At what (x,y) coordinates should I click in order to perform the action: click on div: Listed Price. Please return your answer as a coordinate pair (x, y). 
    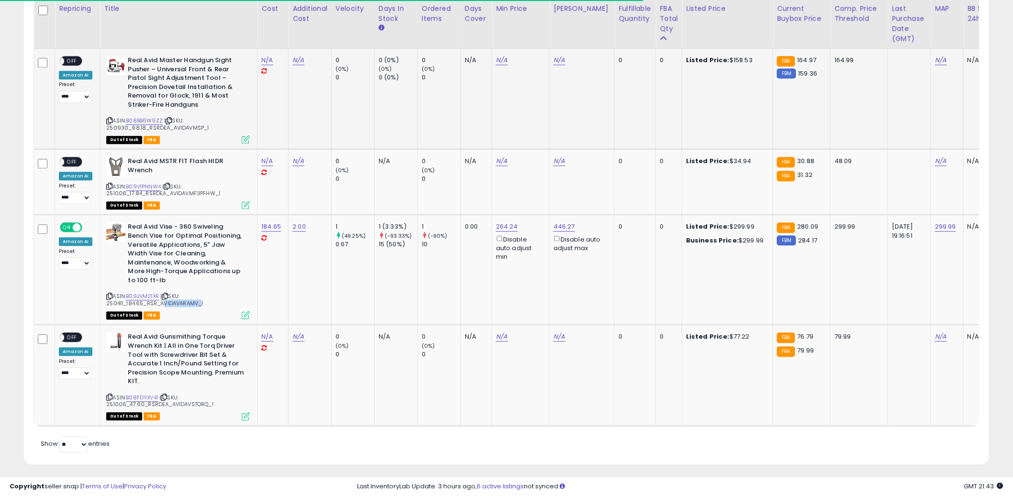
    Looking at the image, I should click on (727, 8).